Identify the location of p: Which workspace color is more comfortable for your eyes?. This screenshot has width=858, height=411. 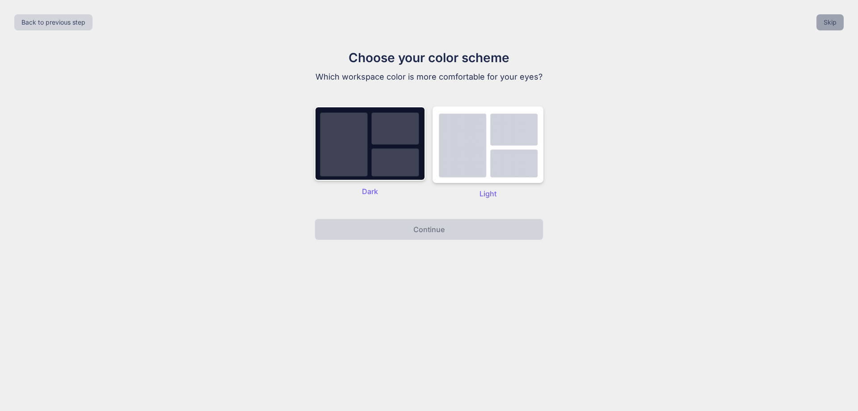
(429, 77).